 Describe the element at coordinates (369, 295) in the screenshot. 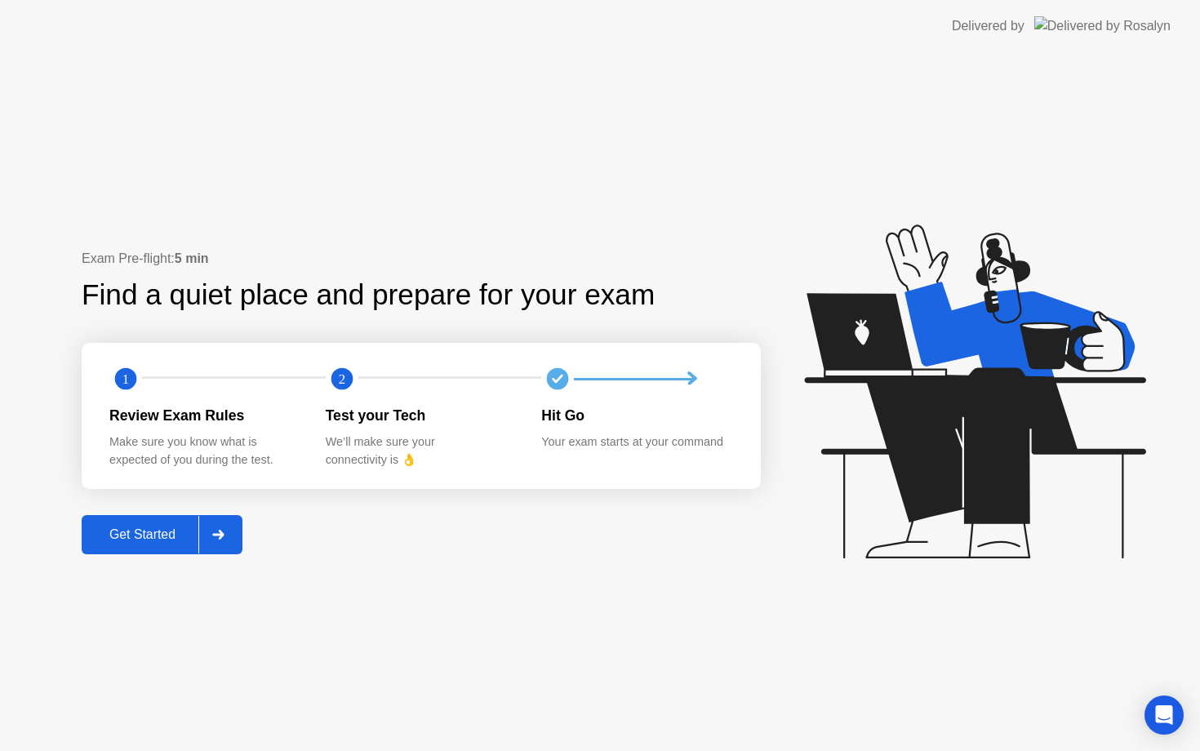

I see `div: Find a quiet place and prepare for your exam` at that location.